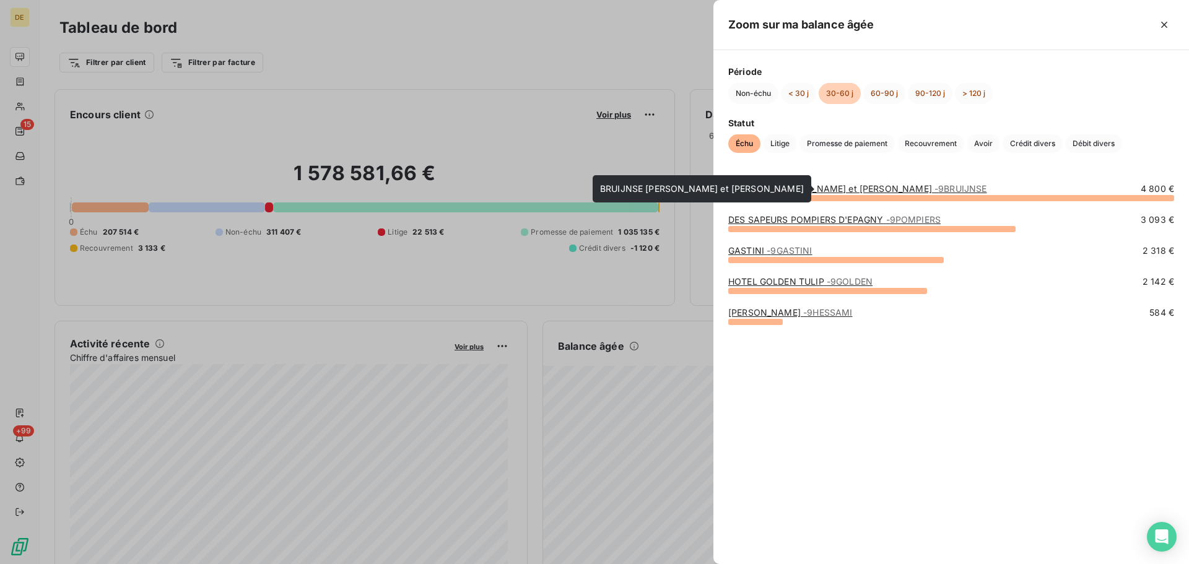 This screenshot has height=564, width=1189. Describe the element at coordinates (1032, 144) in the screenshot. I see `span: Crédit divers` at that location.